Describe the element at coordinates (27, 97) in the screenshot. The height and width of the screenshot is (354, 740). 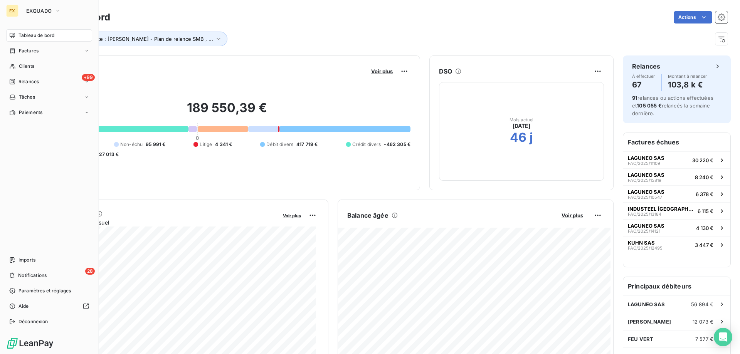
I see `span: Tâches` at that location.